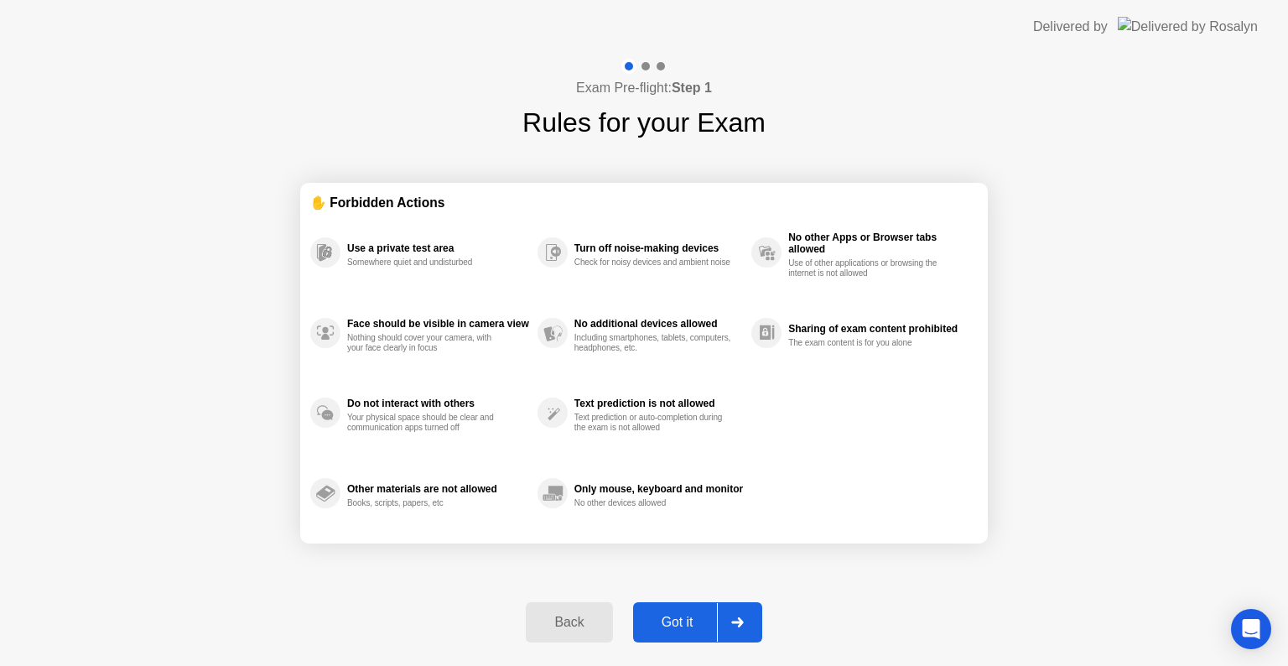  Describe the element at coordinates (569, 622) in the screenshot. I see `div: Back` at that location.